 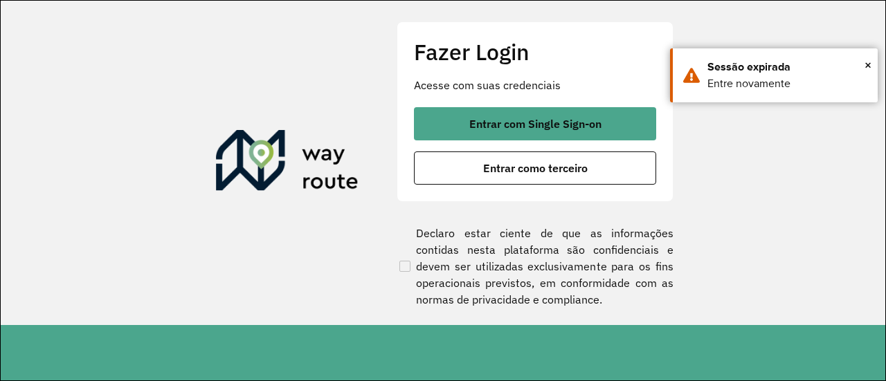 What do you see at coordinates (535, 168) in the screenshot?
I see `span: Entrar como terceiro` at bounding box center [535, 168].